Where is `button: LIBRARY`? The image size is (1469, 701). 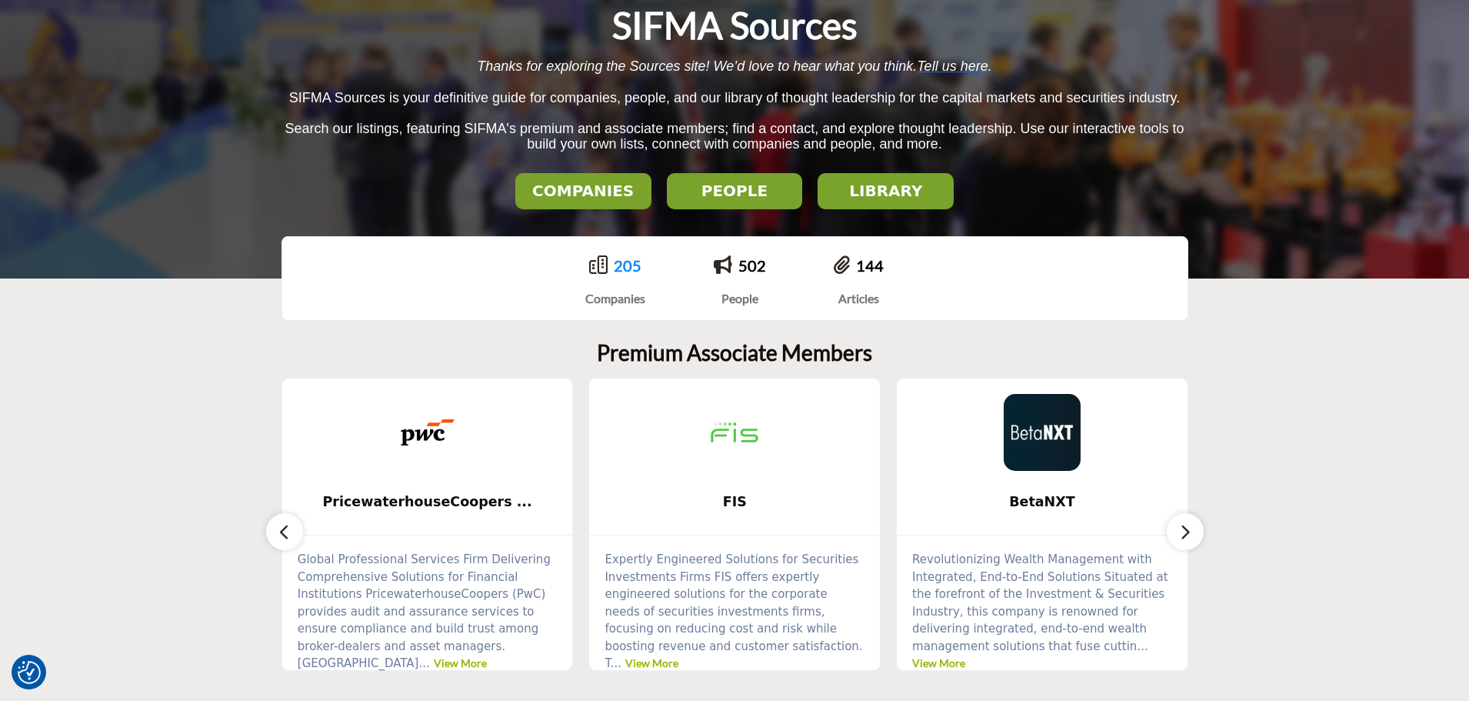
button: LIBRARY is located at coordinates (885, 191).